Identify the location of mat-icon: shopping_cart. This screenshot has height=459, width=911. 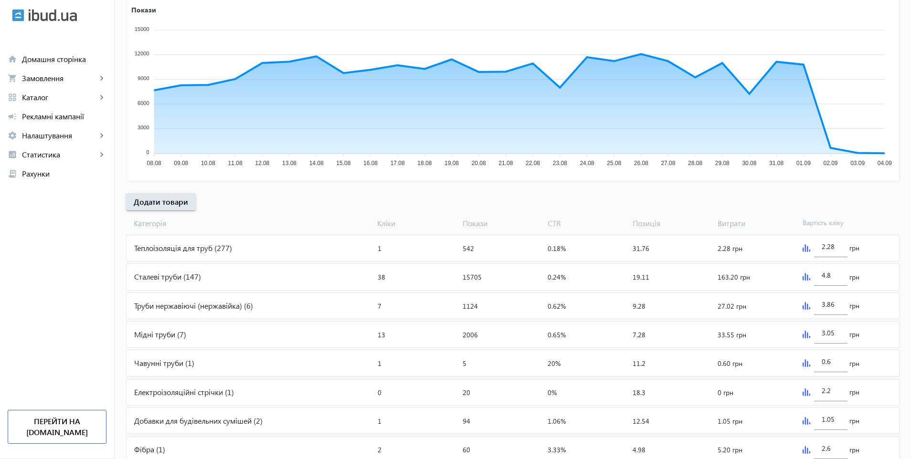
(12, 78).